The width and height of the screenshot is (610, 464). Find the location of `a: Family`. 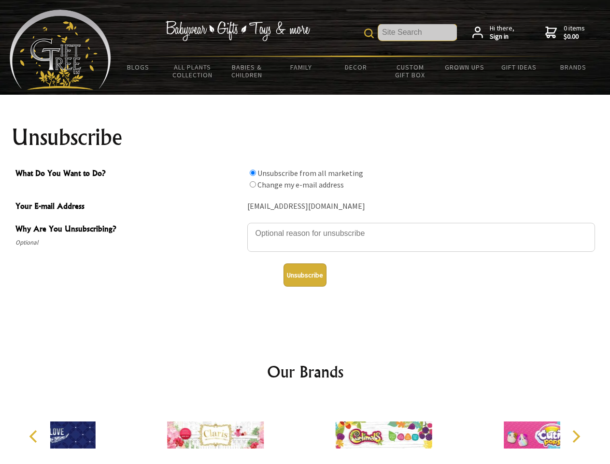

a: Family is located at coordinates (302, 67).